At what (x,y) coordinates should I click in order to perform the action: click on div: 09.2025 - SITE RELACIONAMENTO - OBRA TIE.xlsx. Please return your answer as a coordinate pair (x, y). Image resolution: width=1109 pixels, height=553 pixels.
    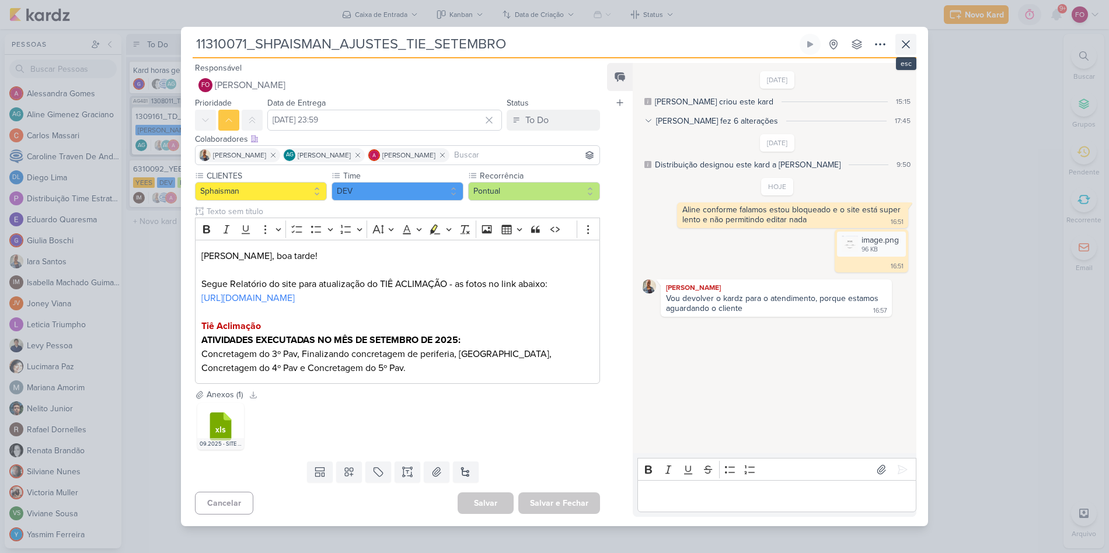
    Looking at the image, I should click on (221, 444).